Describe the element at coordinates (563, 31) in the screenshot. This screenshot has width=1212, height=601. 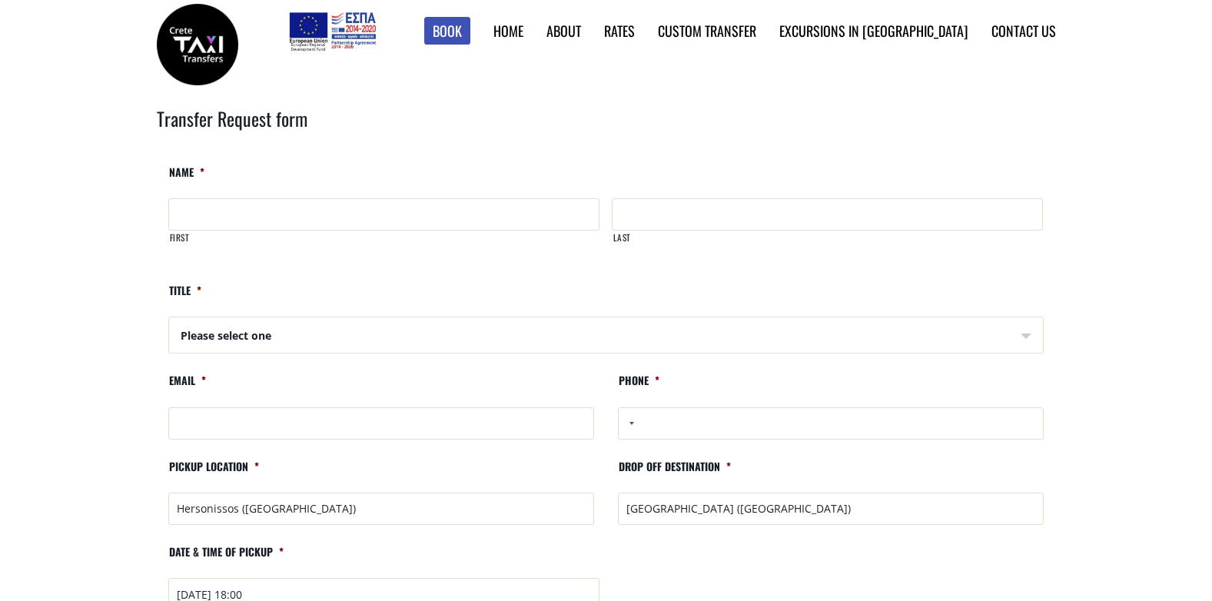
I see `a: About` at that location.